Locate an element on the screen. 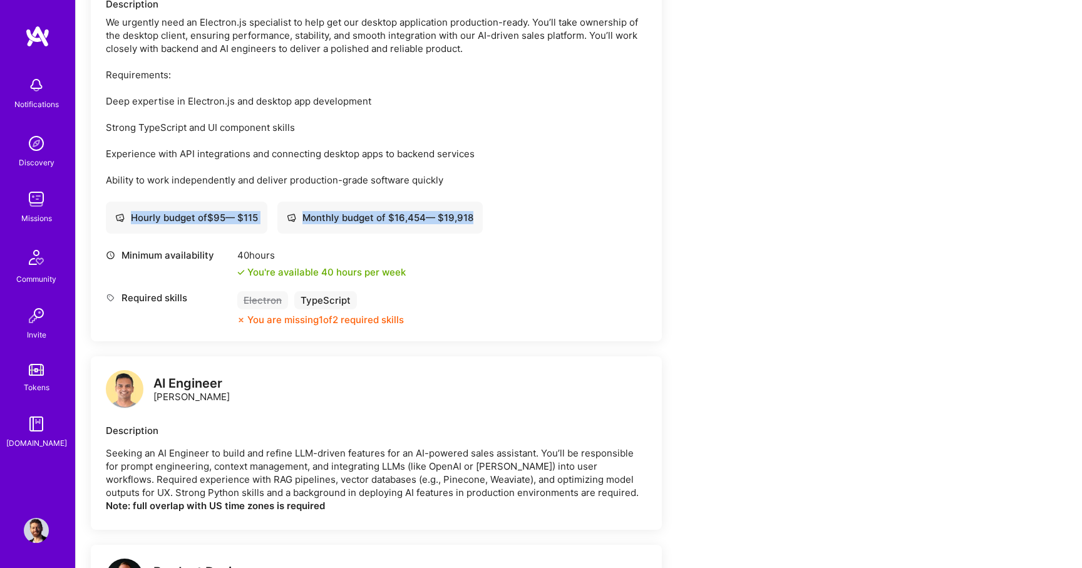 Image resolution: width=1082 pixels, height=568 pixels. a: User Avatar is located at coordinates (36, 530).